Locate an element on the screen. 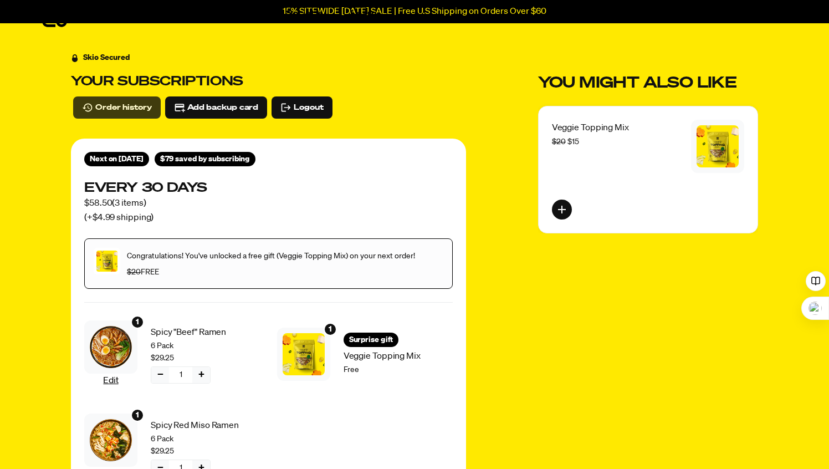 The image size is (829, 469). span: 0 is located at coordinates (758, 9).